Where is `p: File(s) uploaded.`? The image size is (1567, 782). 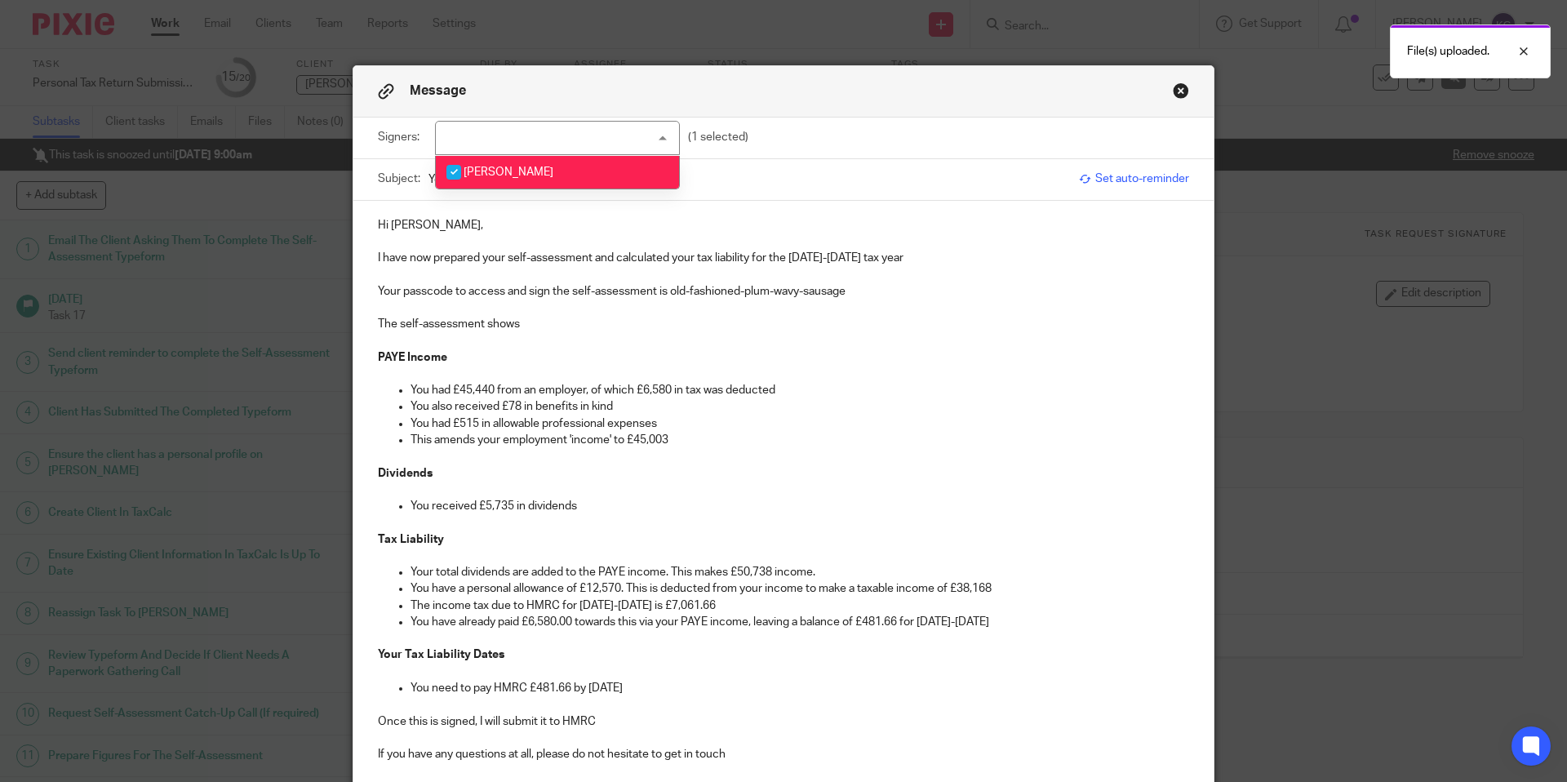
p: File(s) uploaded. is located at coordinates (1448, 51).